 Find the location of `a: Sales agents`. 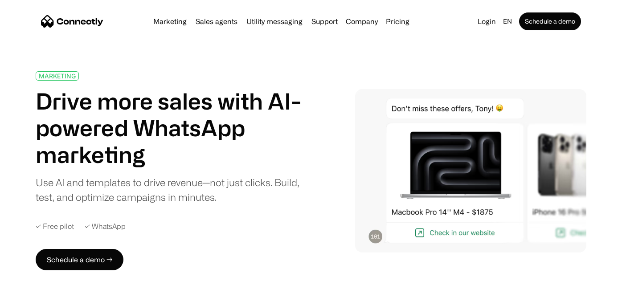

a: Sales agents is located at coordinates (217, 21).